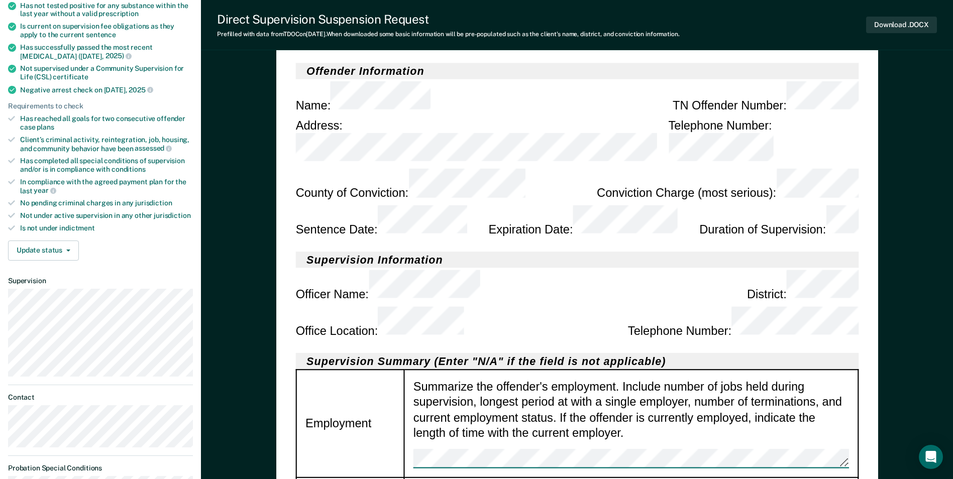 This screenshot has height=479, width=953. I want to click on span: 2025, so click(141, 90).